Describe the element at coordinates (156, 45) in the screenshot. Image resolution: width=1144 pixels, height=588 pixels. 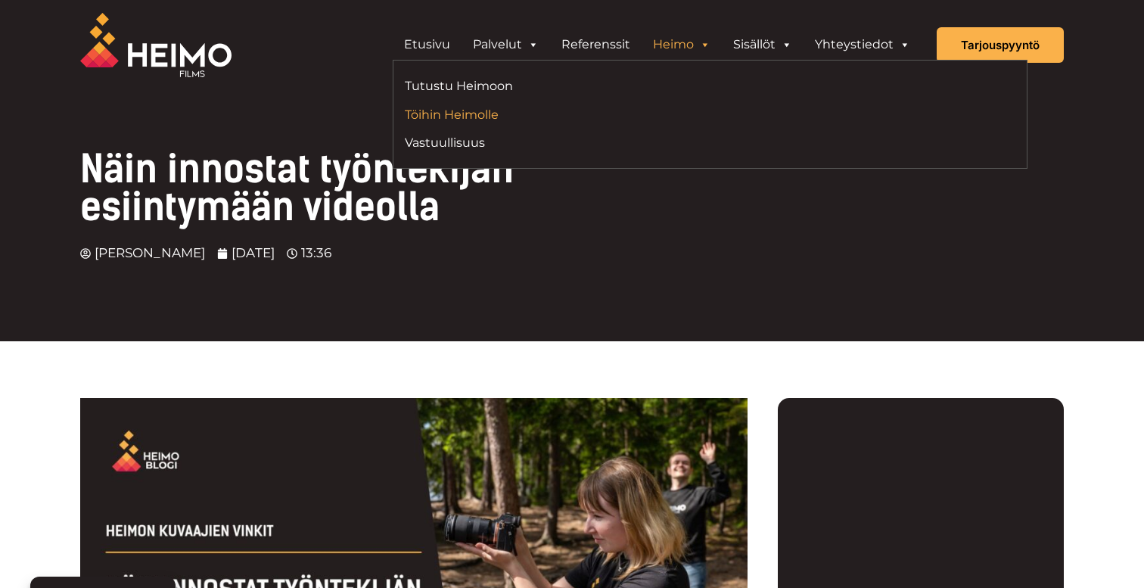
I see `img: Heimo Filmsin logo` at that location.